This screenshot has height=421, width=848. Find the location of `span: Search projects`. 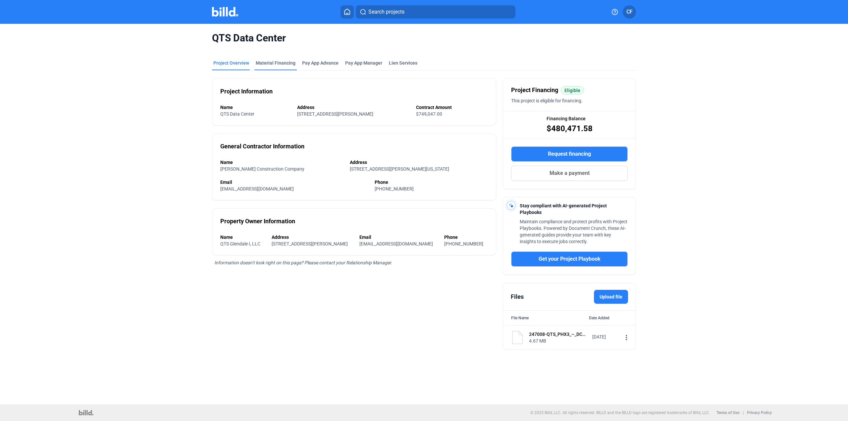

span: Search projects is located at coordinates (386, 12).